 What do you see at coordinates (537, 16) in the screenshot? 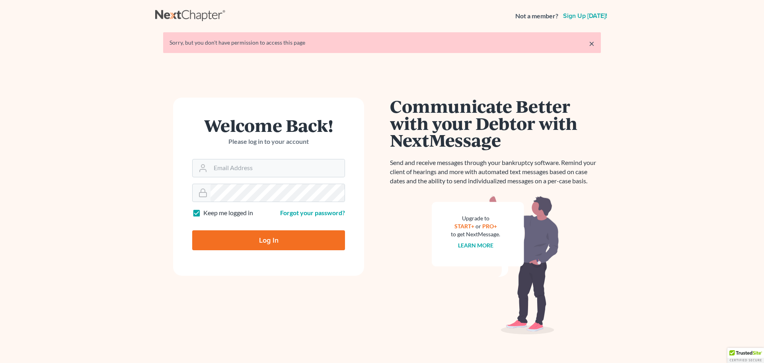
I see `strong: Not a member?` at bounding box center [537, 16].